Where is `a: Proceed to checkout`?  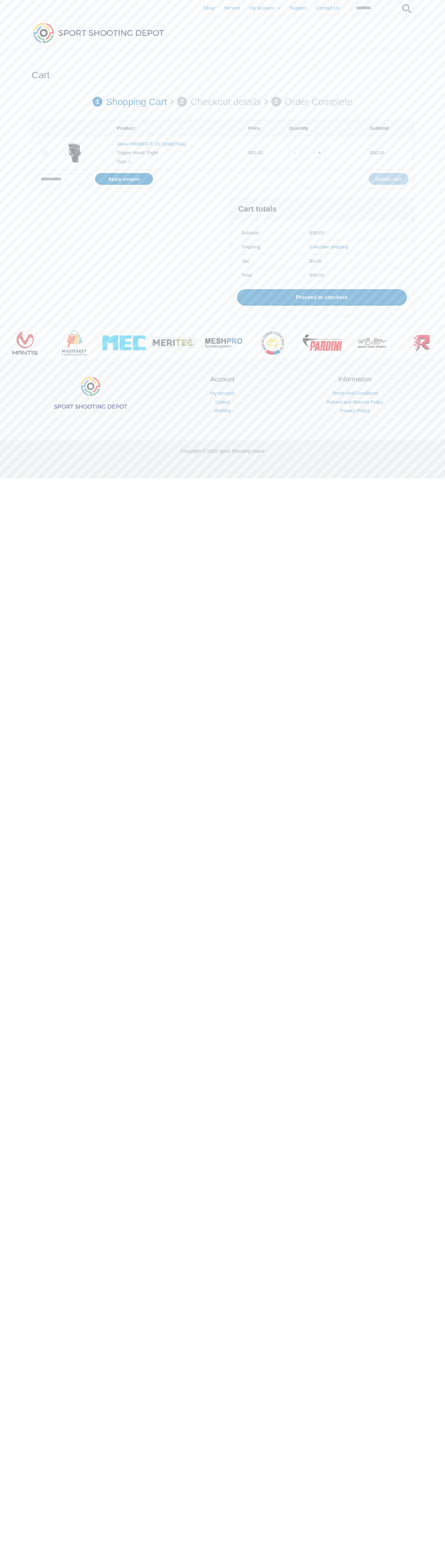 a: Proceed to checkout is located at coordinates (322, 297).